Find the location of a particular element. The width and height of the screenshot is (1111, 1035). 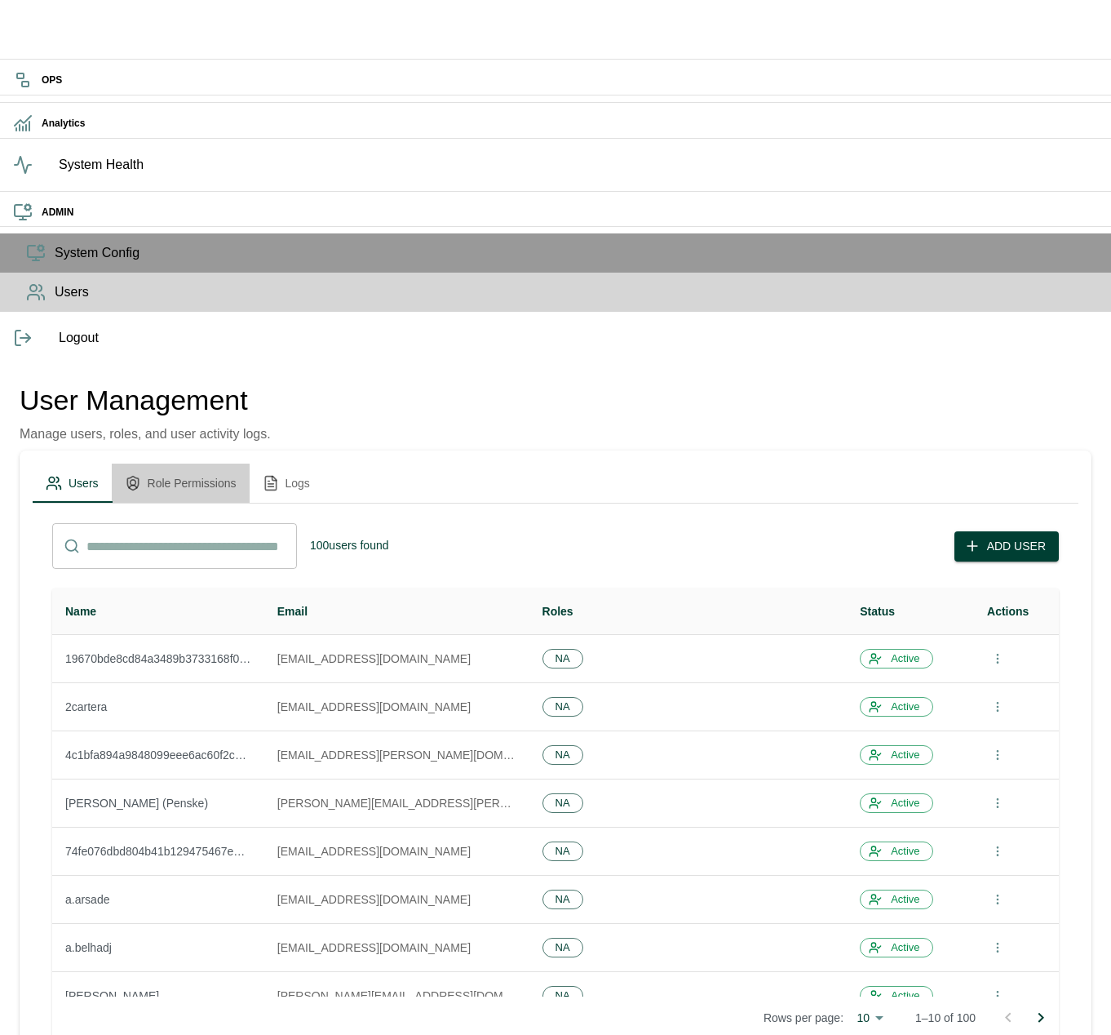

h6: Analytics is located at coordinates (570, 123).